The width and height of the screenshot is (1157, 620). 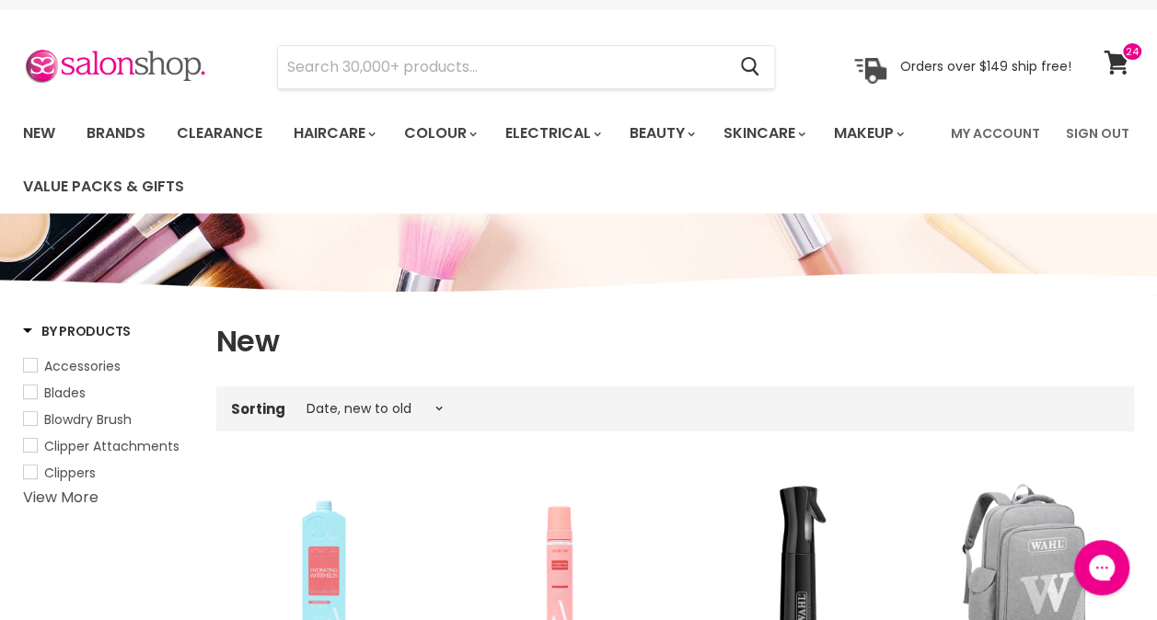 What do you see at coordinates (675, 341) in the screenshot?
I see `h1: New` at bounding box center [675, 341].